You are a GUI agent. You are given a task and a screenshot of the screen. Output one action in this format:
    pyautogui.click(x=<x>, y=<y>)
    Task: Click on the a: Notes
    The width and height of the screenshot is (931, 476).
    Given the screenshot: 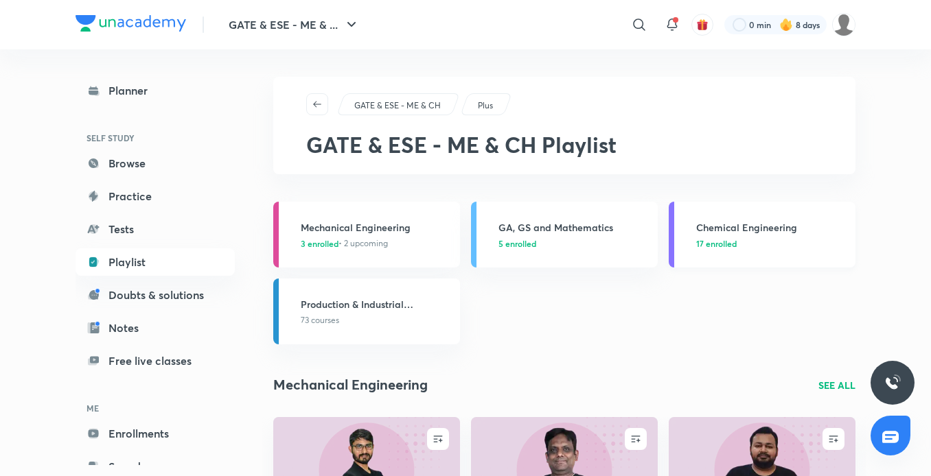 What is the action you would take?
    pyautogui.click(x=155, y=328)
    